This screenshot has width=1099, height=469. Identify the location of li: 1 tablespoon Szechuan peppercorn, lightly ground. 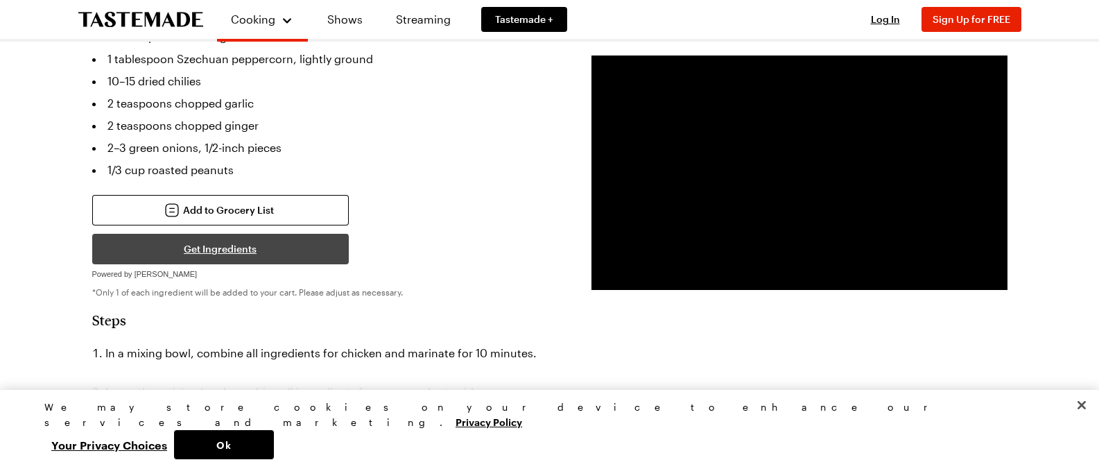
(321, 59).